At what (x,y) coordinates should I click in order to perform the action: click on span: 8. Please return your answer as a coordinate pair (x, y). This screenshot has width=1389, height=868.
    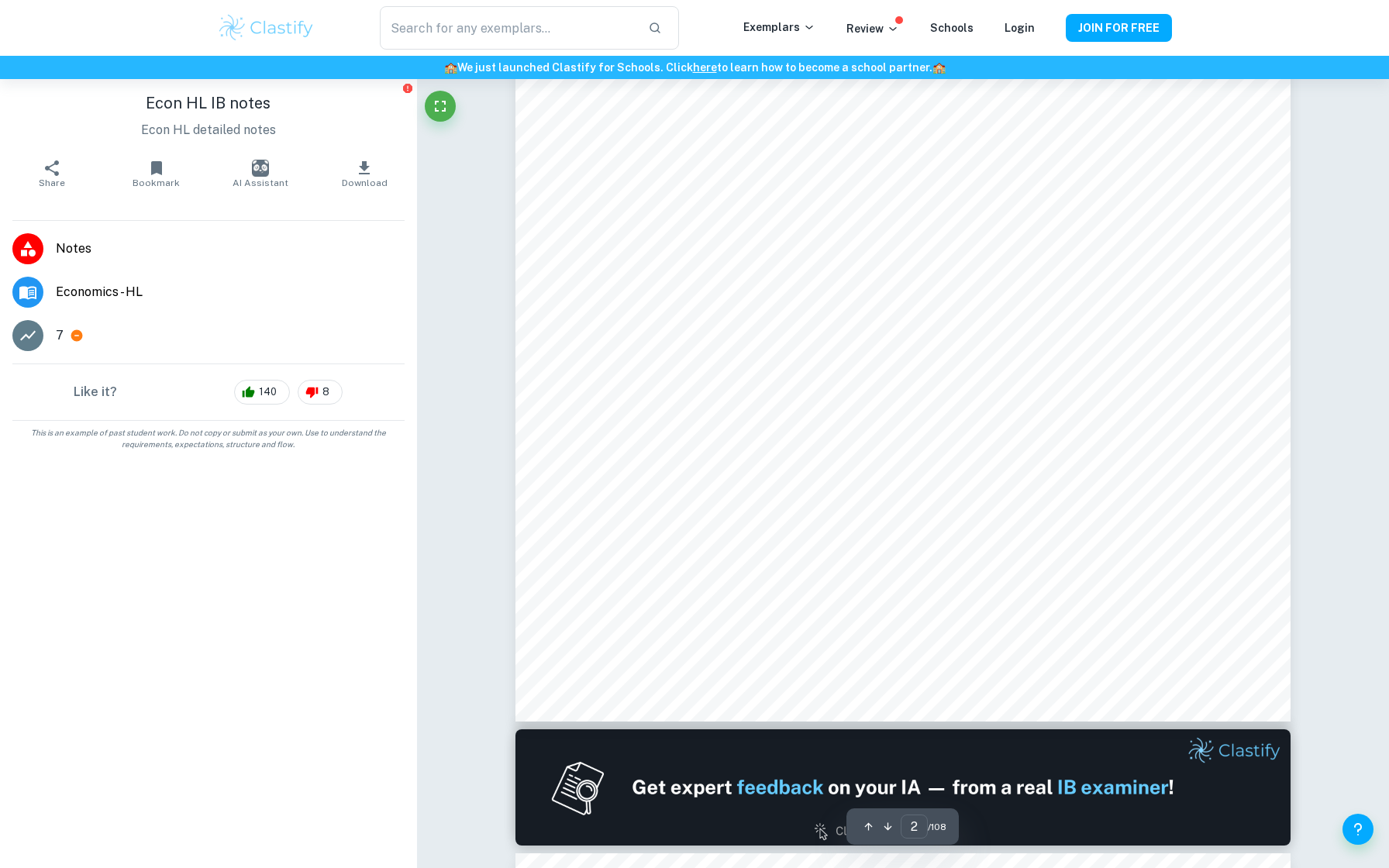
    Looking at the image, I should click on (325, 392).